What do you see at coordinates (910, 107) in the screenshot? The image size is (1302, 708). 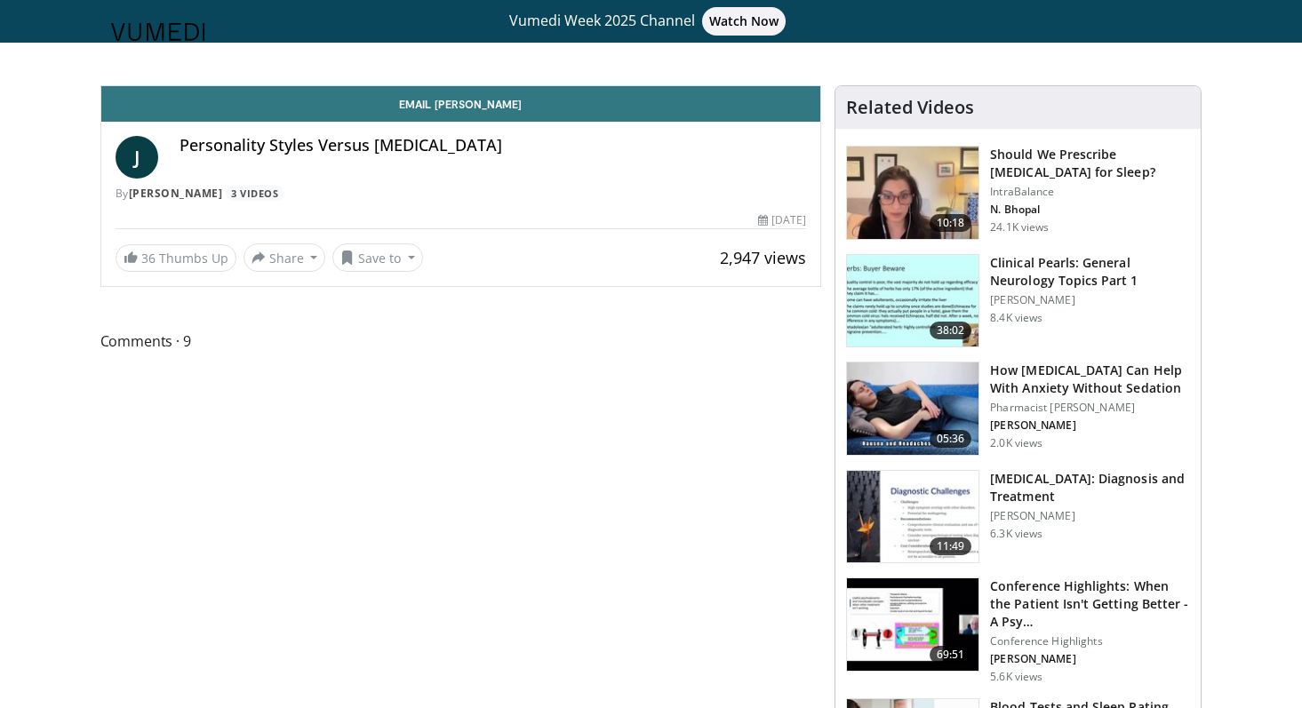 I see `h4: Related Videos` at bounding box center [910, 107].